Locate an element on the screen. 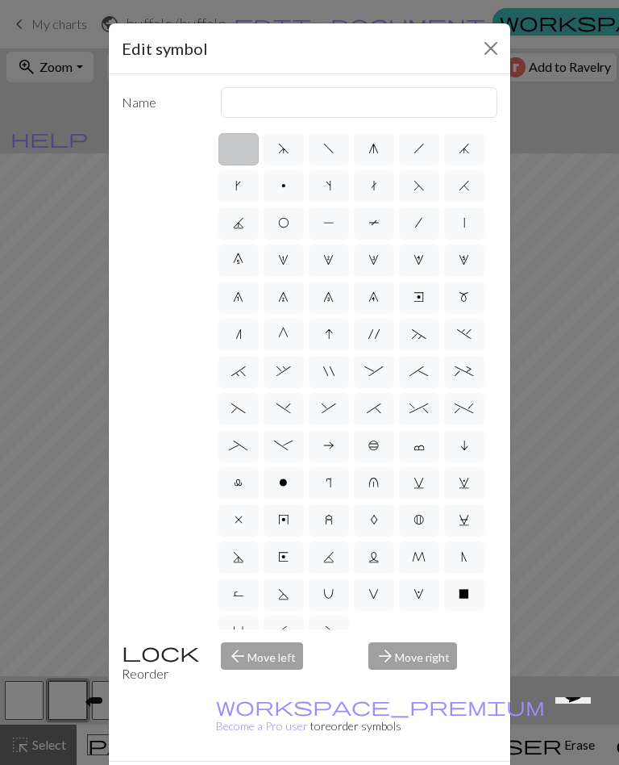  span: G is located at coordinates (283, 334).